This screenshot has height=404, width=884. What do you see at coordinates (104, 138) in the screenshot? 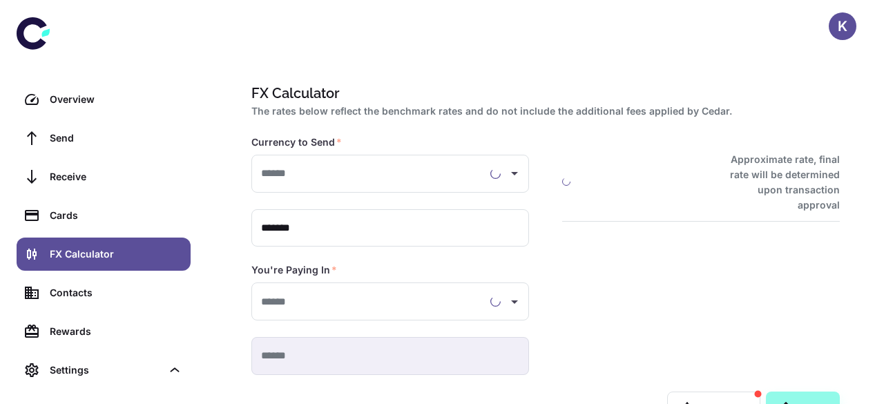
I see `a: Send` at bounding box center [104, 138].